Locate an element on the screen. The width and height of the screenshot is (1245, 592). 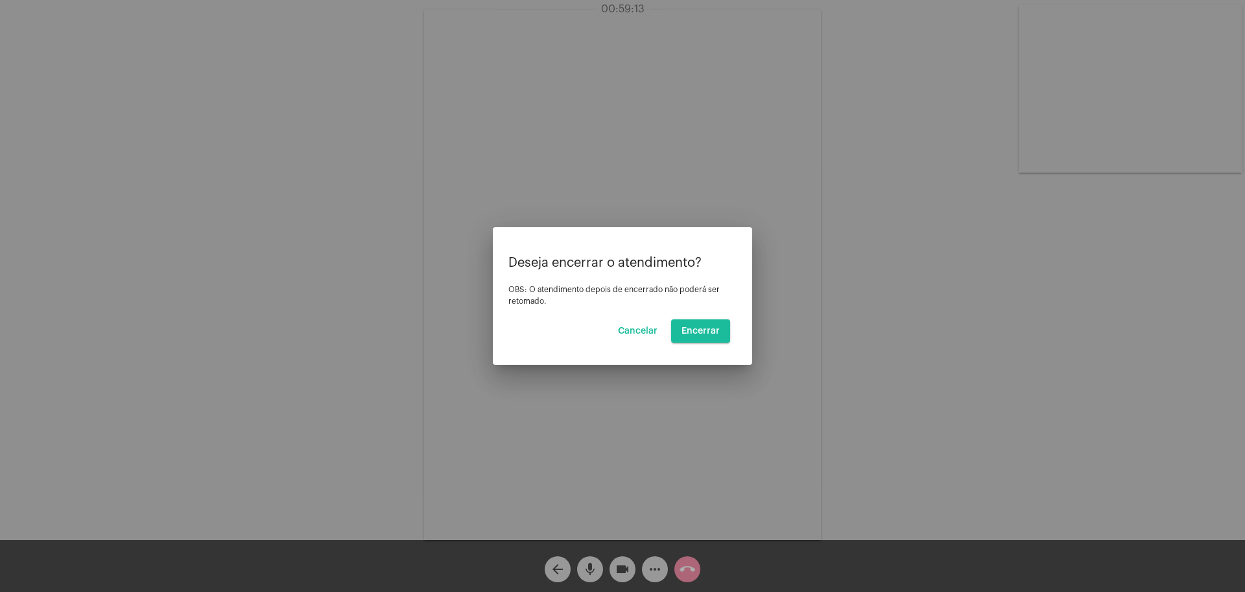
p: Deseja encerrar o atendimento? is located at coordinates (623, 263).